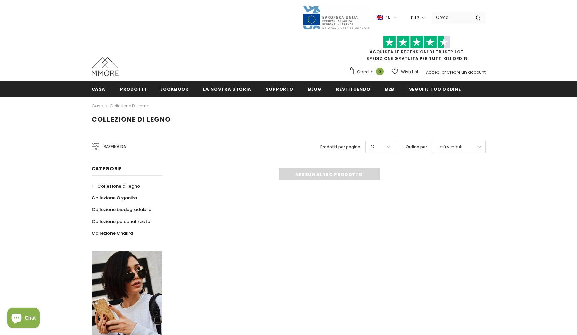 The height and width of the screenshot is (335, 577). I want to click on span: Lookbook, so click(174, 89).